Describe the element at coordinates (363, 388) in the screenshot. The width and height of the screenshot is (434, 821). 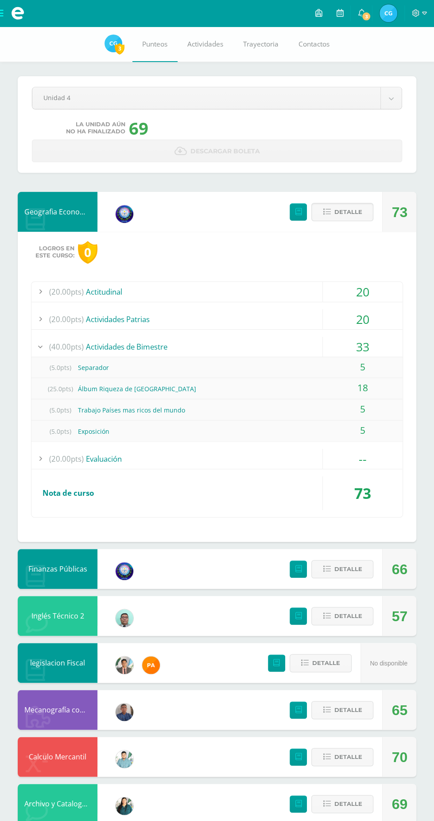
I see `div: 18` at that location.